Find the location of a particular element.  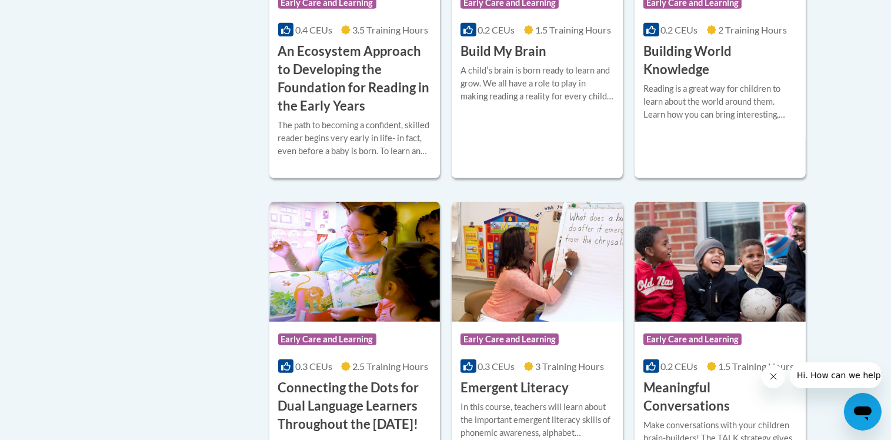

h3: Build My Brain is located at coordinates (503, 51).